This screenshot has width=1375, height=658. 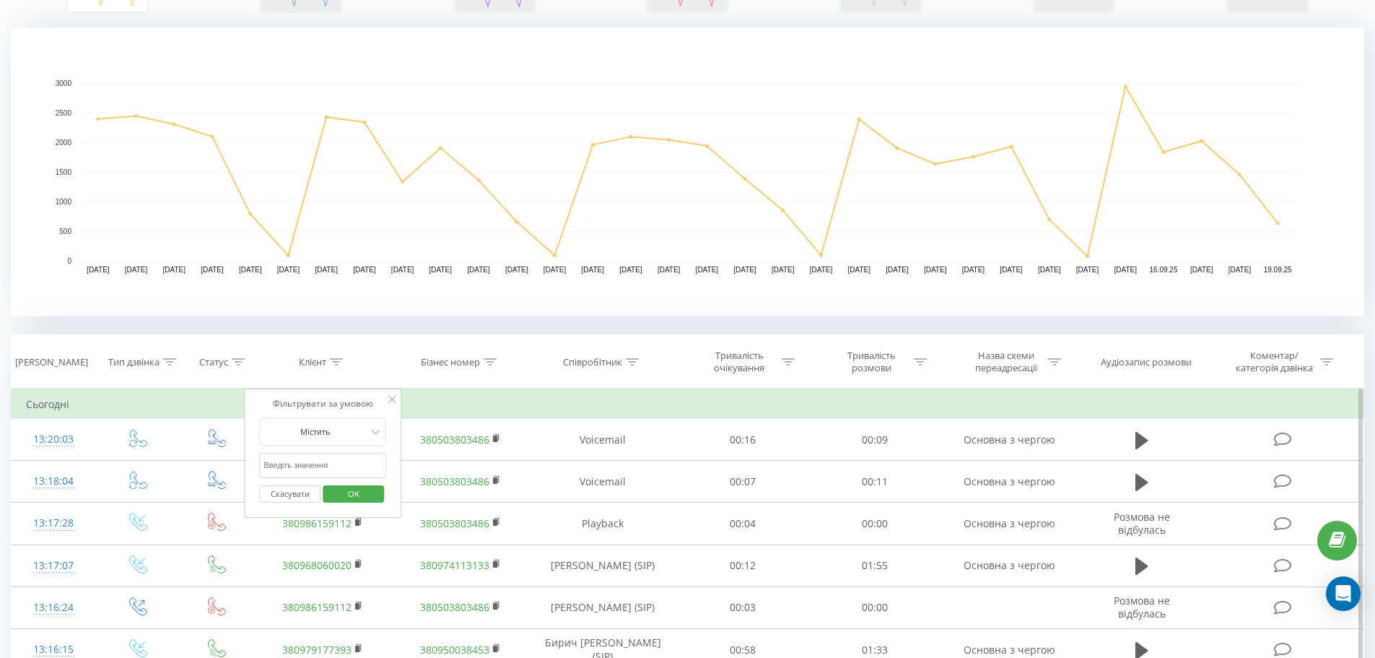 I want to click on div: A chart., so click(x=687, y=172).